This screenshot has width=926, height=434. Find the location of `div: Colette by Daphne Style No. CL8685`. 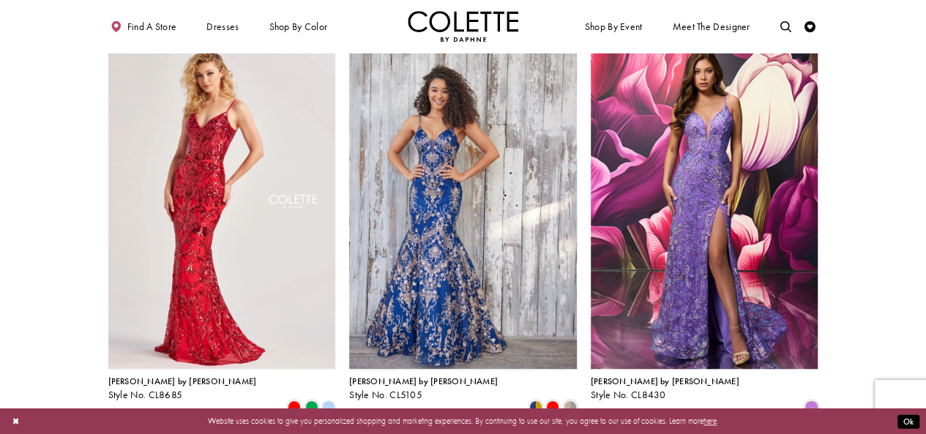

div: Colette by Daphne Style No. CL8685 is located at coordinates (182, 389).